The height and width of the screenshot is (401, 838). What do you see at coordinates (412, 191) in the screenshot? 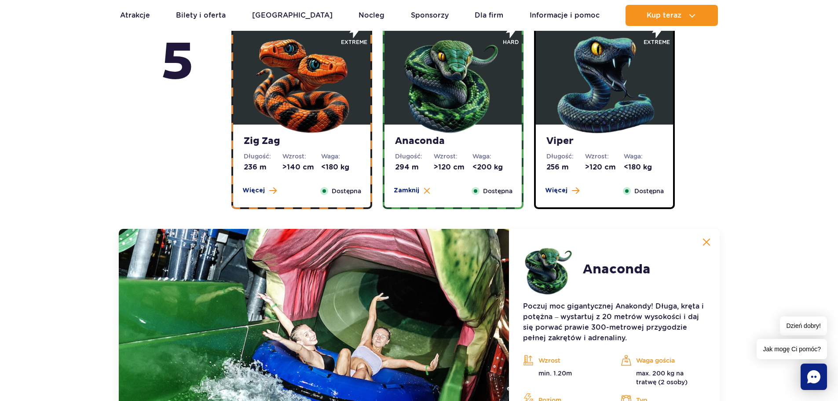
I see `button: Zamknij` at bounding box center [412, 191].